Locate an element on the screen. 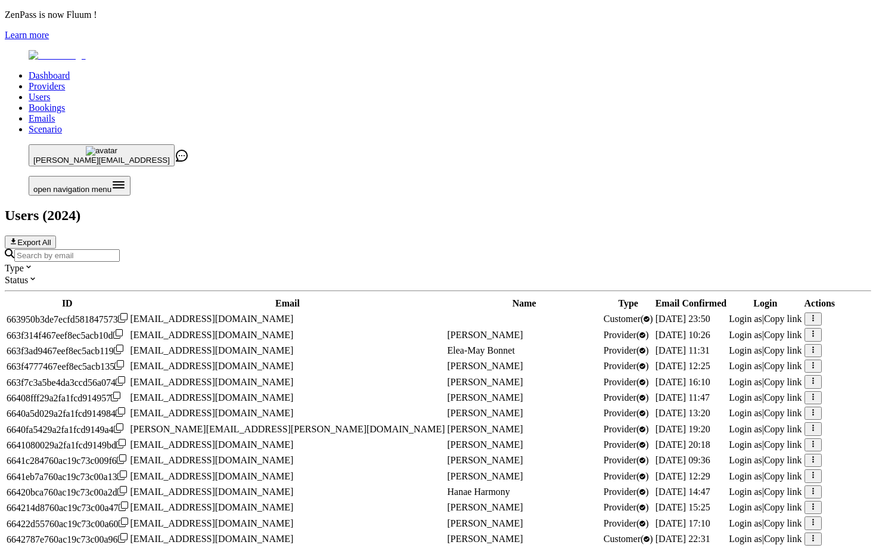  a: Emails is located at coordinates (42, 118).